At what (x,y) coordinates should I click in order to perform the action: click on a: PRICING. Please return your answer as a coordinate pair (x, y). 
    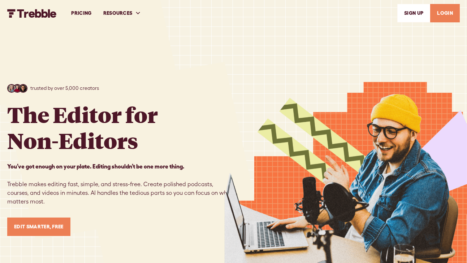
    Looking at the image, I should click on (81, 13).